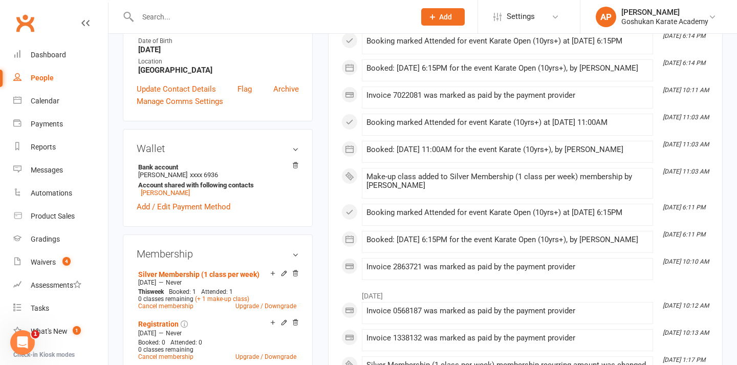  What do you see at coordinates (60, 55) in the screenshot?
I see `a: Dashboard` at bounding box center [60, 55].